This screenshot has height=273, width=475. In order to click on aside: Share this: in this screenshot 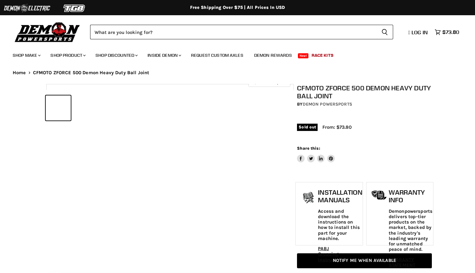, I will do `click(316, 154)`.